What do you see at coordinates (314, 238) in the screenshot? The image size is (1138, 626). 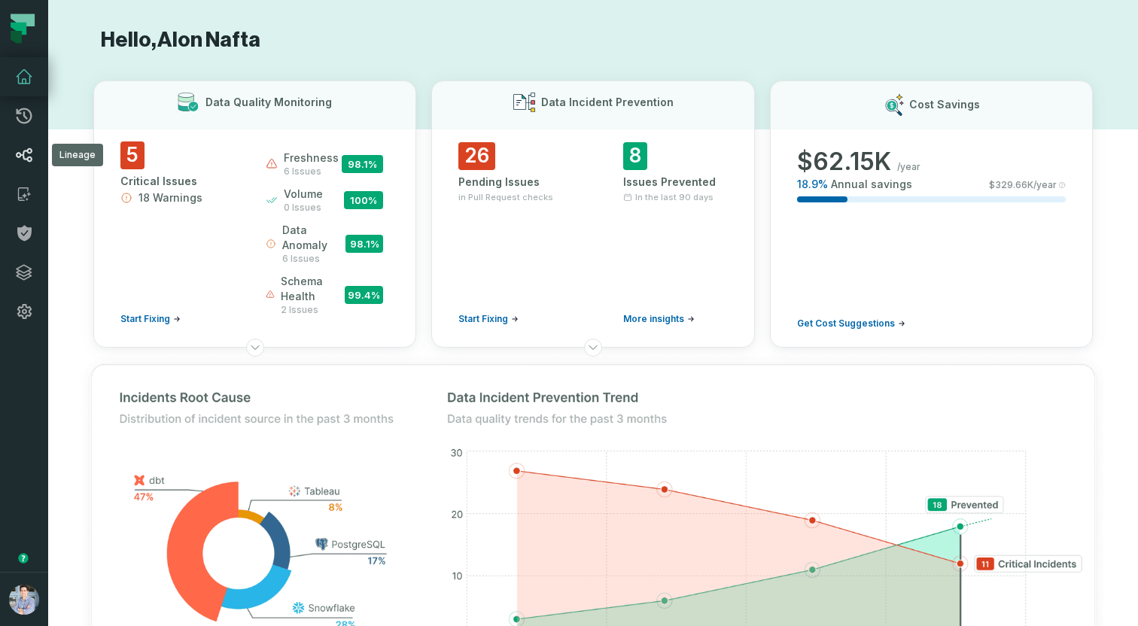 I see `span: data anomaly` at bounding box center [314, 238].